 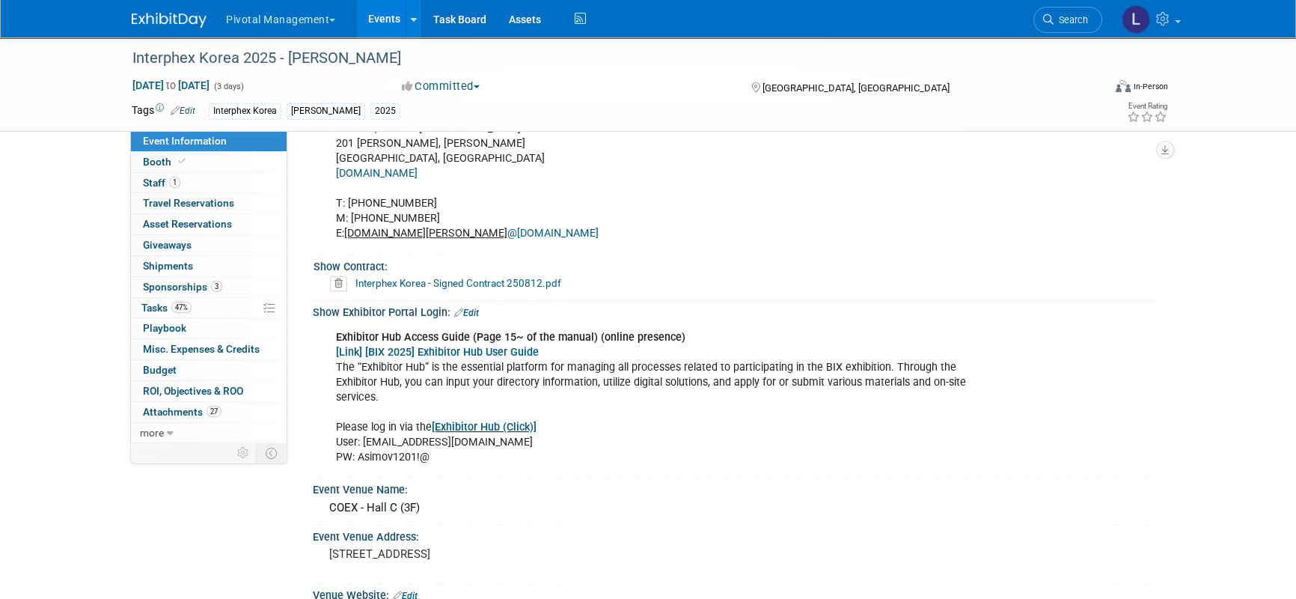 I want to click on a: Event Information, so click(x=209, y=141).